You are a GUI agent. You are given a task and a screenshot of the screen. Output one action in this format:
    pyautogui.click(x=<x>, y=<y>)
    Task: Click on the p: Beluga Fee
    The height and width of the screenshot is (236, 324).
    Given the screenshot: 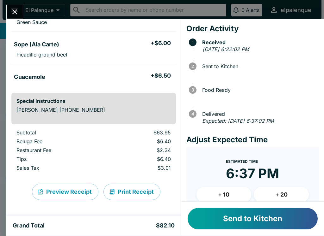 What is the action you would take?
    pyautogui.click(x=57, y=142)
    